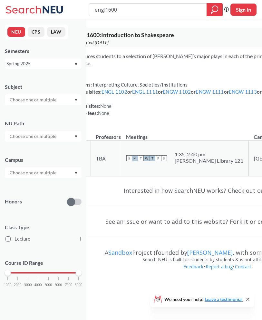  Describe the element at coordinates (28, 284) in the screenshot. I see `span: 3000` at that location.